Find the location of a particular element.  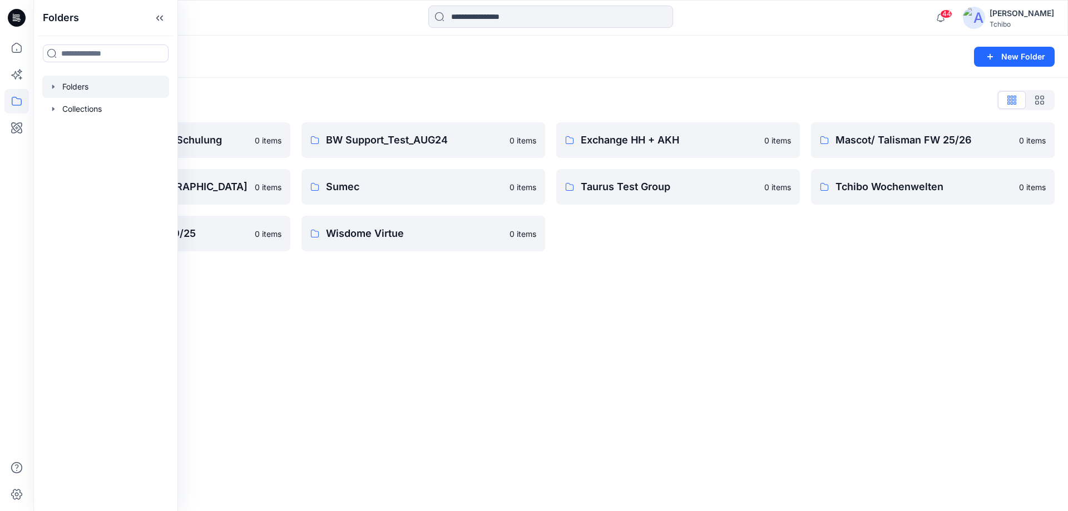

a: Wisdome Virtue0 items is located at coordinates (423, 234).